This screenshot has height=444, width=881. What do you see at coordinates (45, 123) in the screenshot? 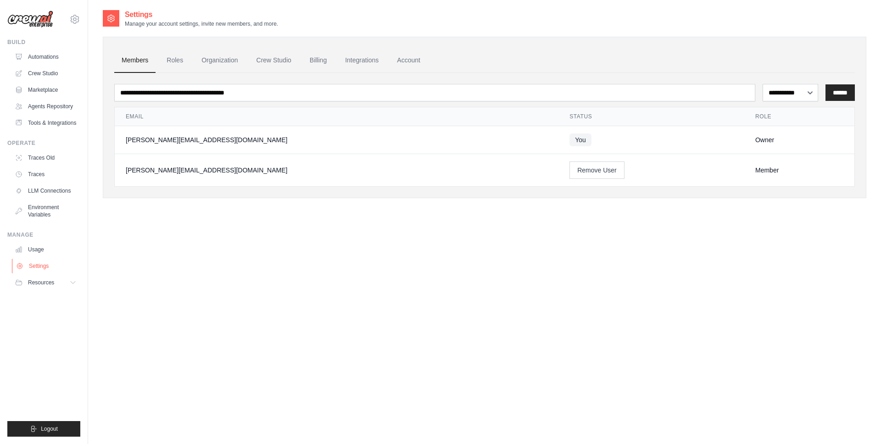
I see `a: Tools & Integrations` at bounding box center [45, 123].